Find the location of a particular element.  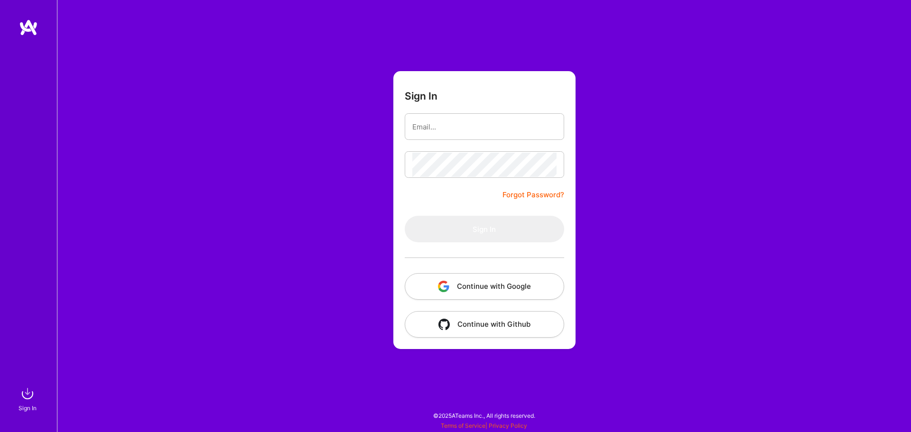

a: Forgot Password? is located at coordinates (534, 195).